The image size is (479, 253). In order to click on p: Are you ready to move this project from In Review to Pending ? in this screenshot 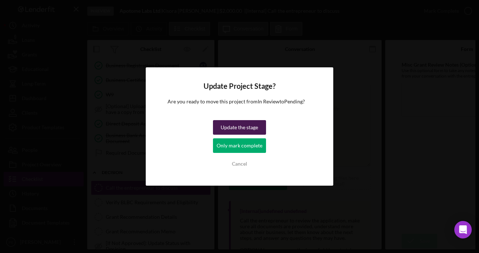, I will do `click(239, 101)`.